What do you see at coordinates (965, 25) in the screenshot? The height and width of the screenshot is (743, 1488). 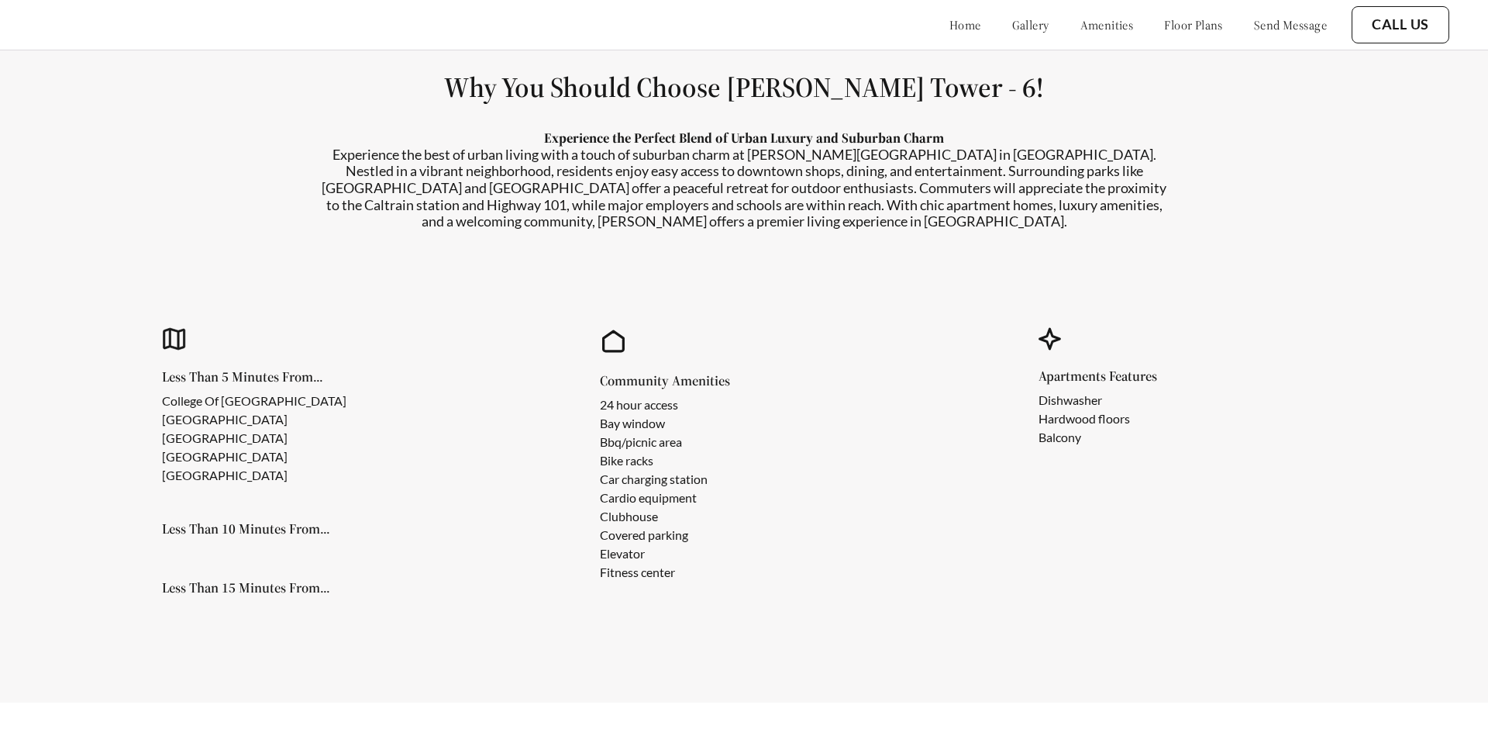 I see `a: home` at bounding box center [965, 25].